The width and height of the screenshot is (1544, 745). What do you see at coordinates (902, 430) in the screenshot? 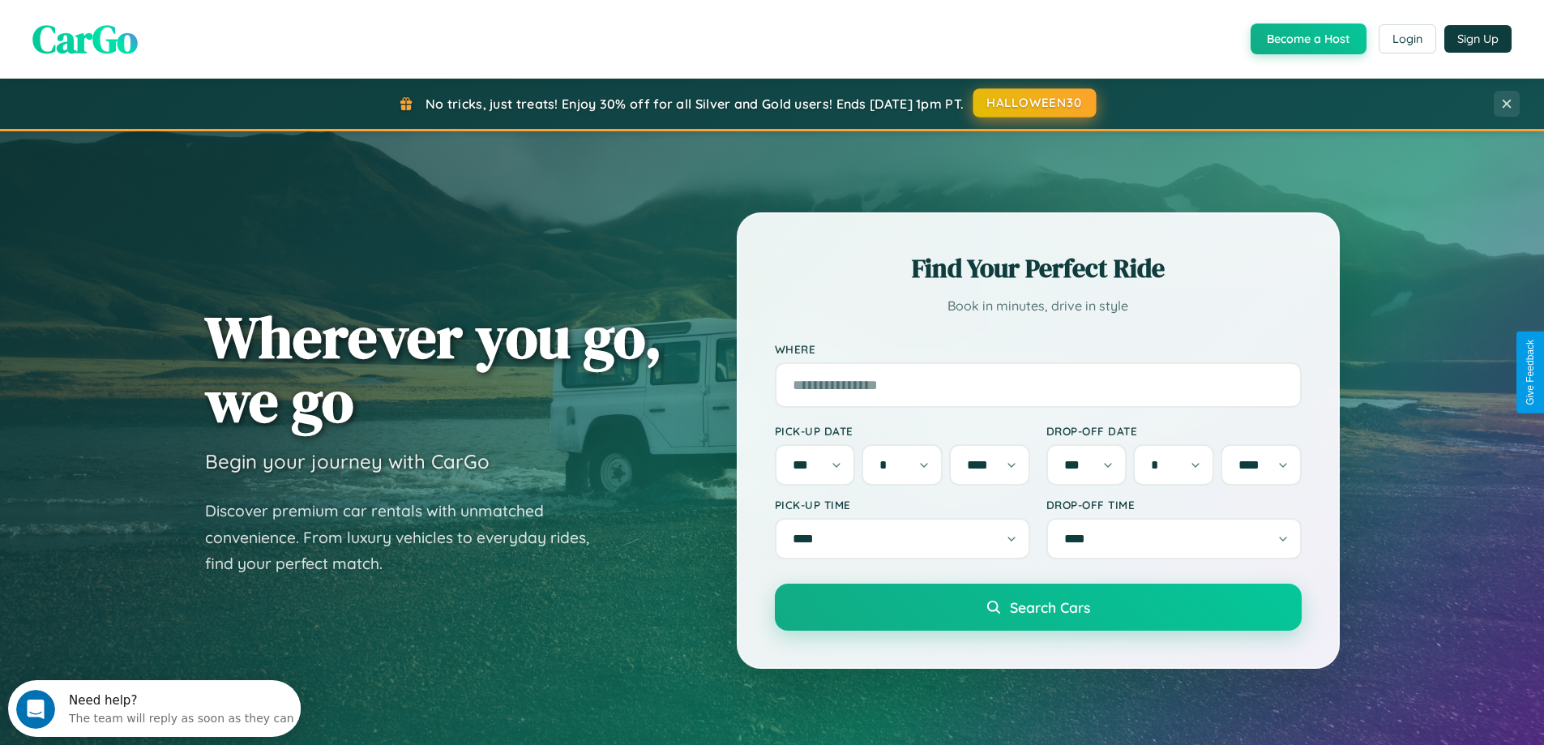
I see `label: Pick-up Date` at bounding box center [902, 430].